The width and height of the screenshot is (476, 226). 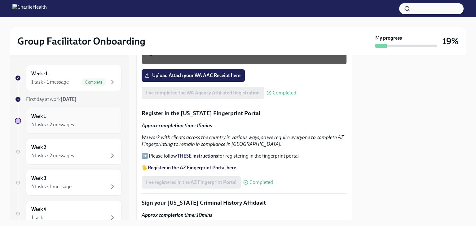 What do you see at coordinates (51, 187) in the screenshot?
I see `div: 4 tasks • 1 message` at bounding box center [51, 187].